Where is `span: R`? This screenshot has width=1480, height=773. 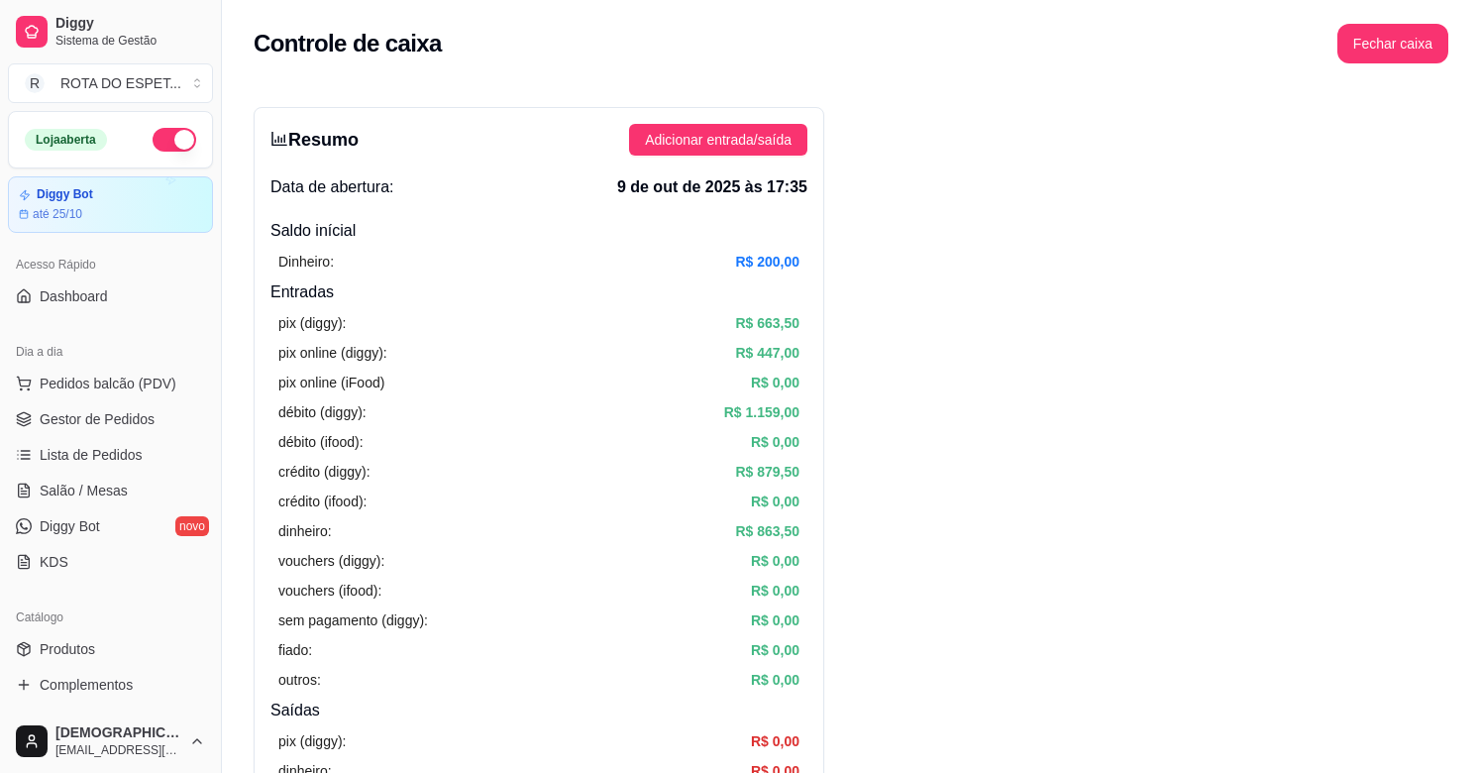
span: R is located at coordinates (35, 83).